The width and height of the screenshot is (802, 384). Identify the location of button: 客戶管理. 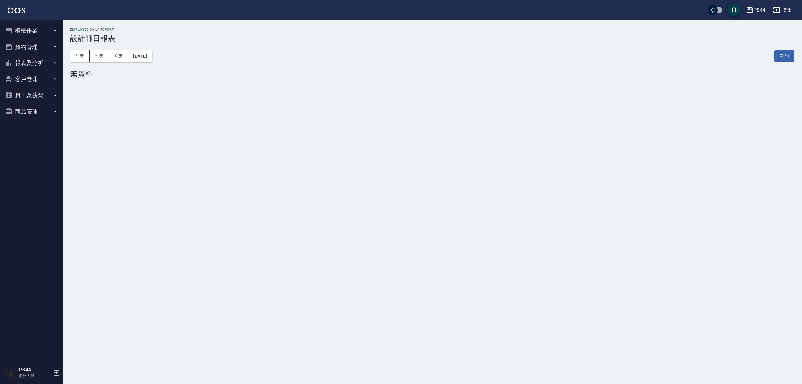
(31, 79).